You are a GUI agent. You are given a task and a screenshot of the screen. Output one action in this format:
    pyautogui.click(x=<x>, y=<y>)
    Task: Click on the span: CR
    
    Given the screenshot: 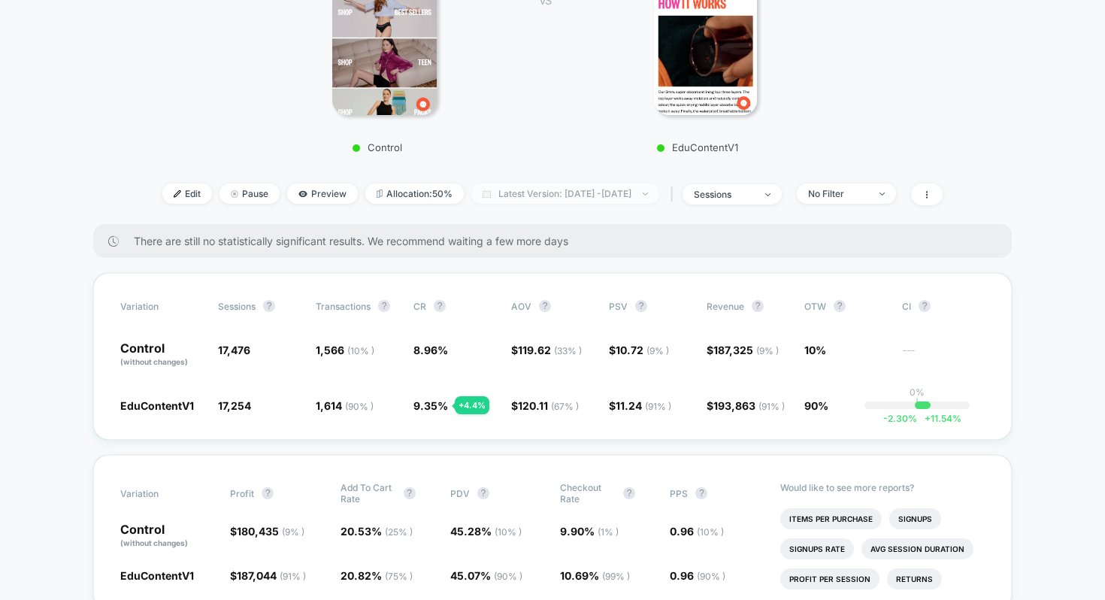 What is the action you would take?
    pyautogui.click(x=420, y=306)
    